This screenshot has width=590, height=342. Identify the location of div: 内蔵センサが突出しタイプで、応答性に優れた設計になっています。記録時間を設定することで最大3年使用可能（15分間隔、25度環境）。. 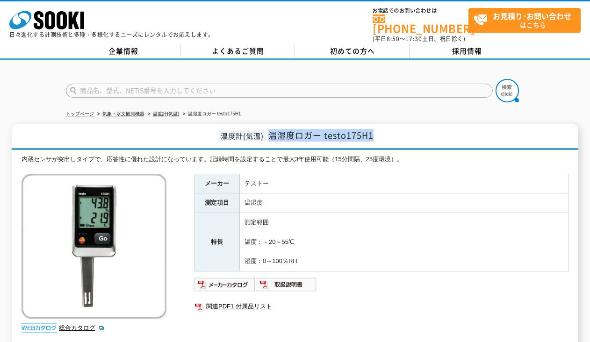
(295, 159).